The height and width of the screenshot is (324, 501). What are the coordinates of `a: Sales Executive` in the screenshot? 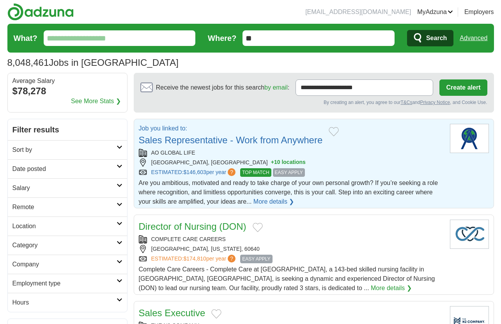 It's located at (172, 313).